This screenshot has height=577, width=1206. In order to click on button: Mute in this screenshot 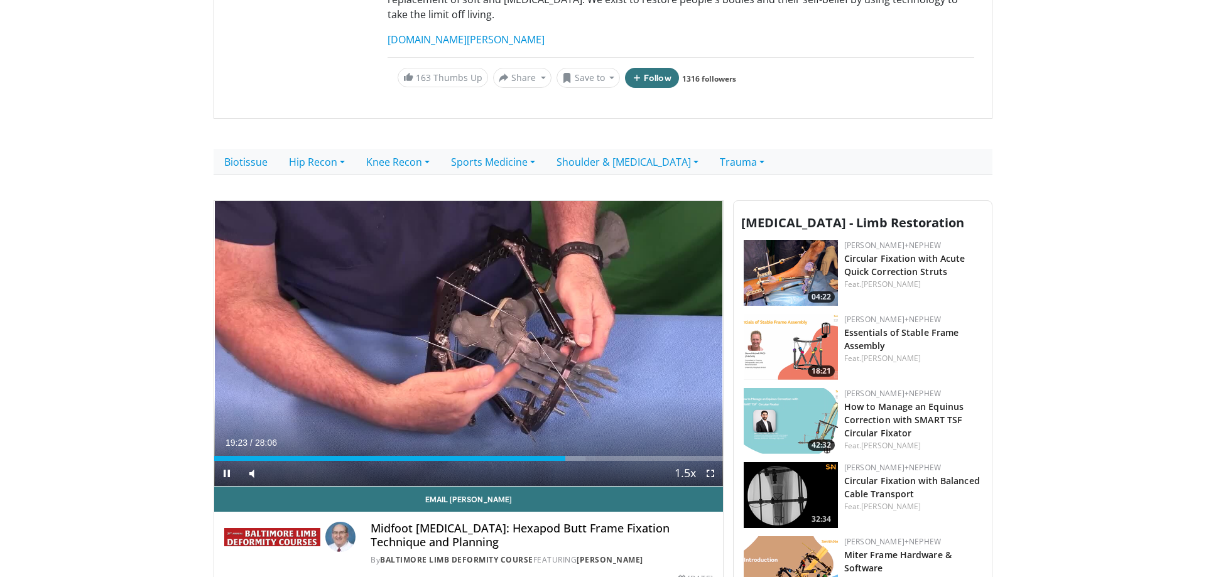, I will do `click(252, 474)`.